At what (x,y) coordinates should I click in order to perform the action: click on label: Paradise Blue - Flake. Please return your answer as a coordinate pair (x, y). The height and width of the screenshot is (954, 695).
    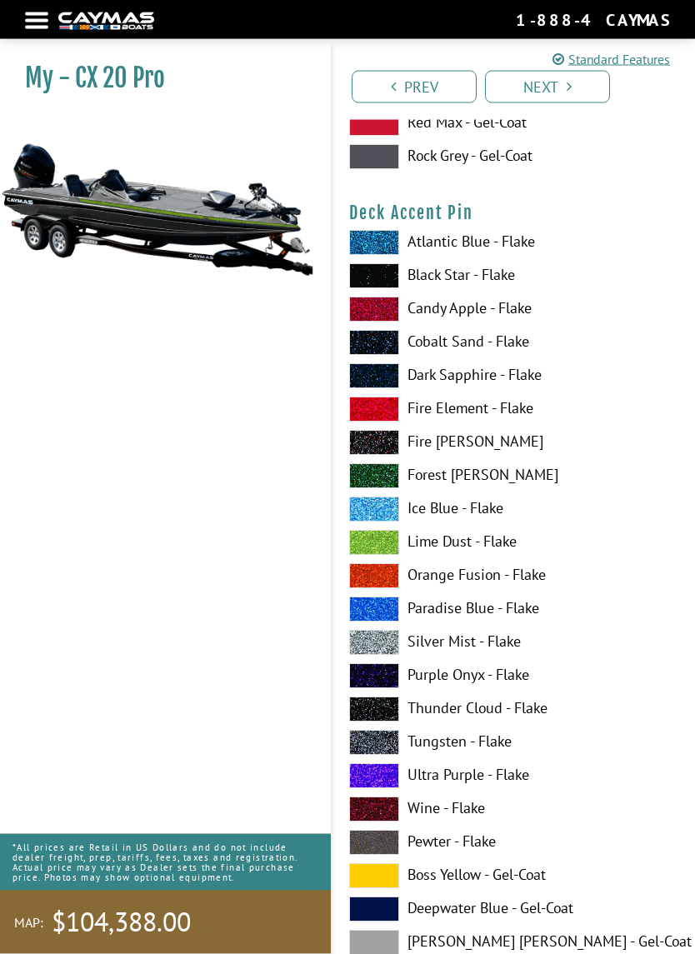
    Looking at the image, I should click on (513, 610).